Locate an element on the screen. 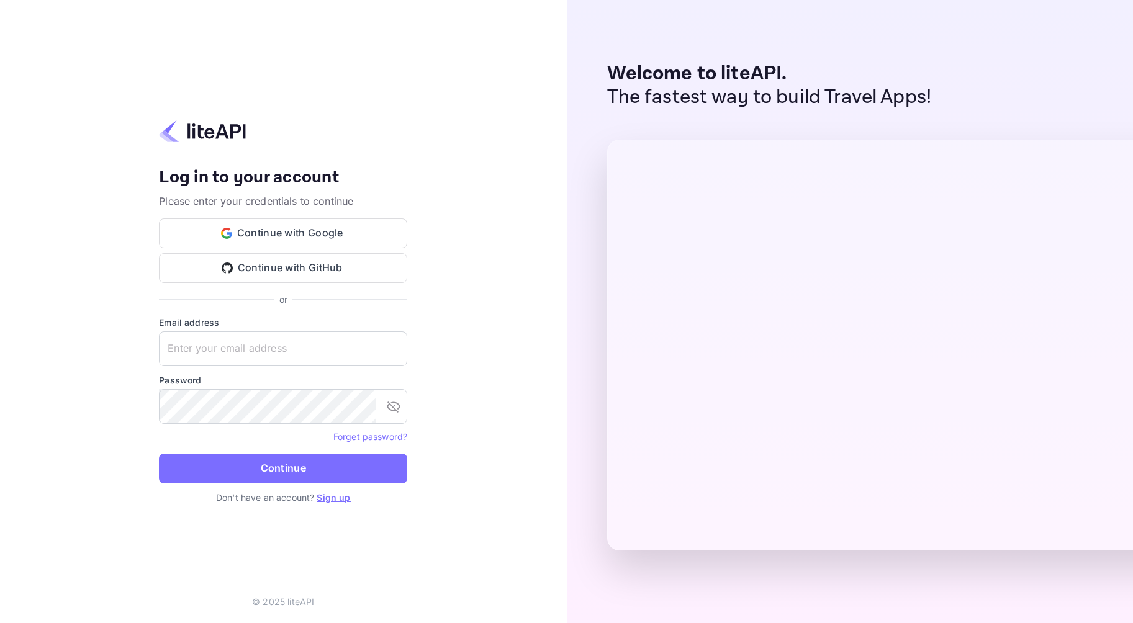  button: toggle password visibility is located at coordinates (394, 407).